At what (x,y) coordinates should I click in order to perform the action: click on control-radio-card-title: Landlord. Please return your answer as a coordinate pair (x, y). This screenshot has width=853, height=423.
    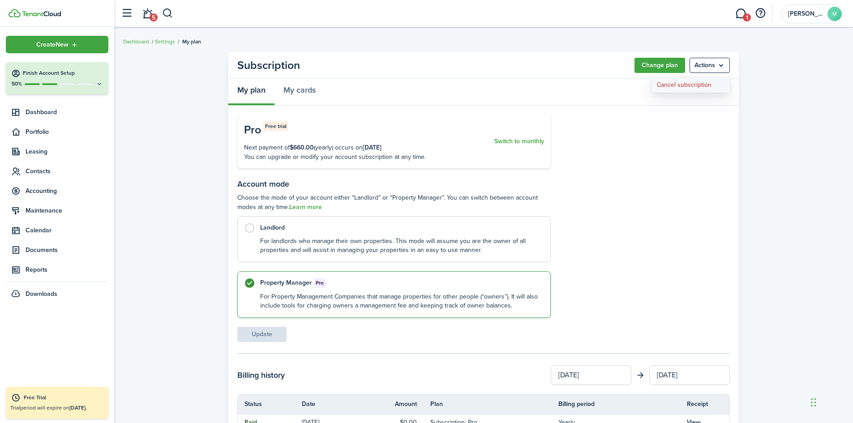
    Looking at the image, I should click on (272, 228).